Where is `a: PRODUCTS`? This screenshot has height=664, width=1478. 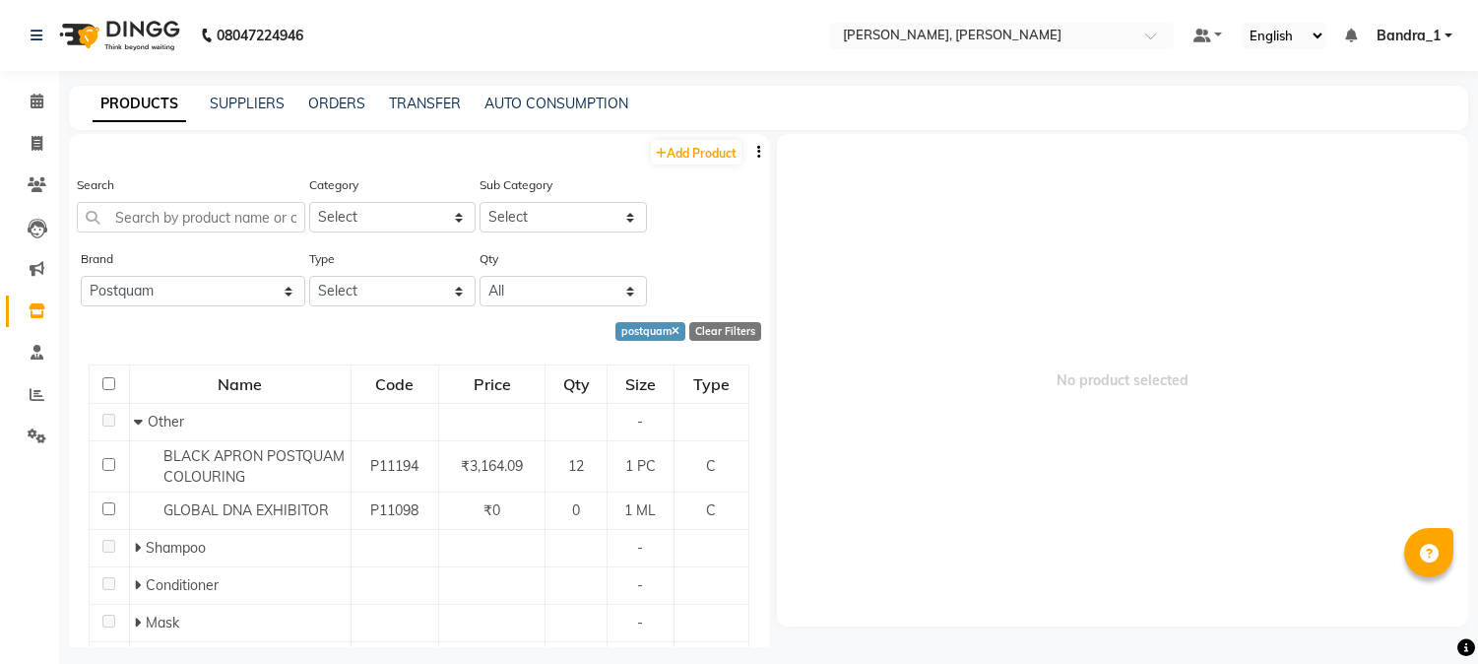
a: PRODUCTS is located at coordinates (139, 104).